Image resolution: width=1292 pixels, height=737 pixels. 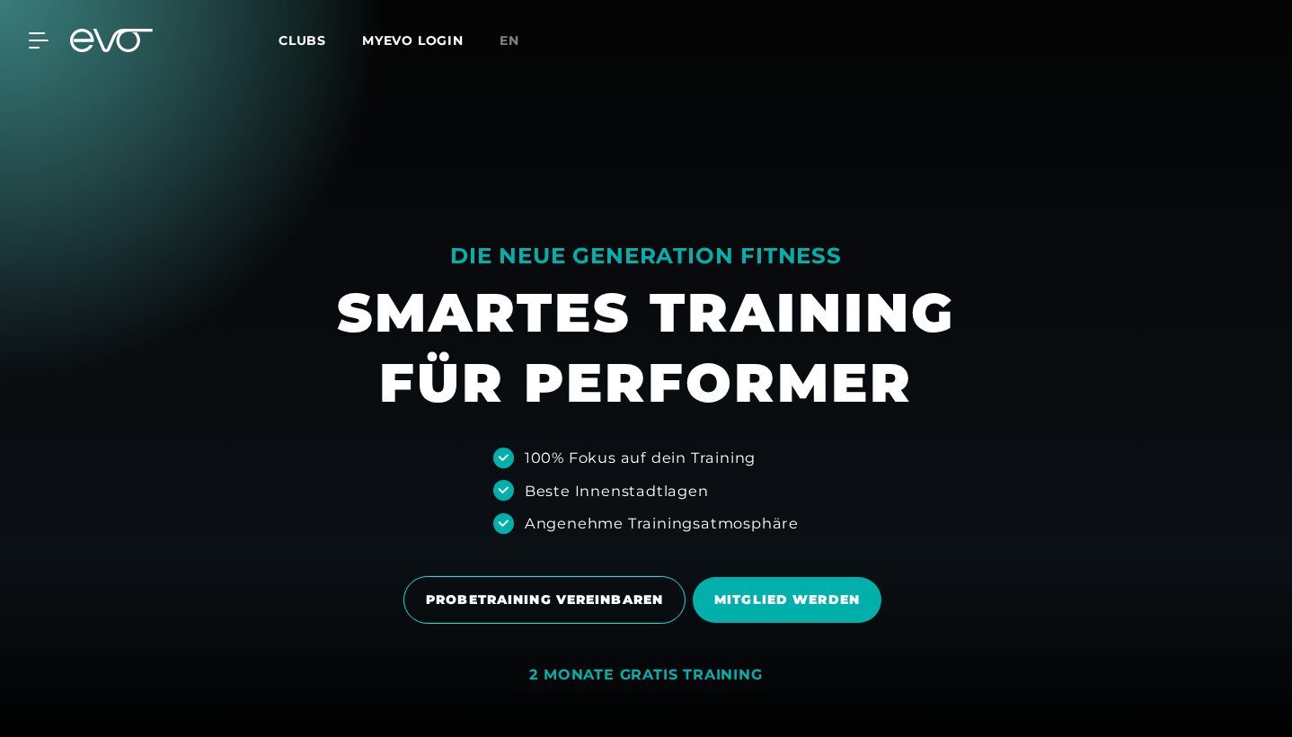 I want to click on a: PROBETRAINING VEREINBAREN, so click(x=548, y=599).